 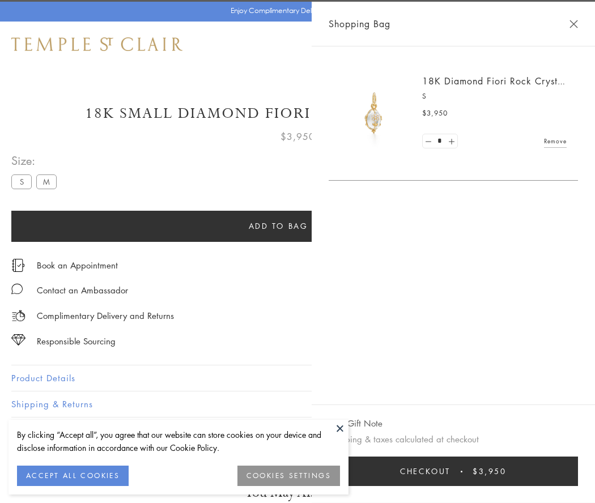 What do you see at coordinates (451, 141) in the screenshot?
I see `a: Set quantity to 2` at bounding box center [451, 141].